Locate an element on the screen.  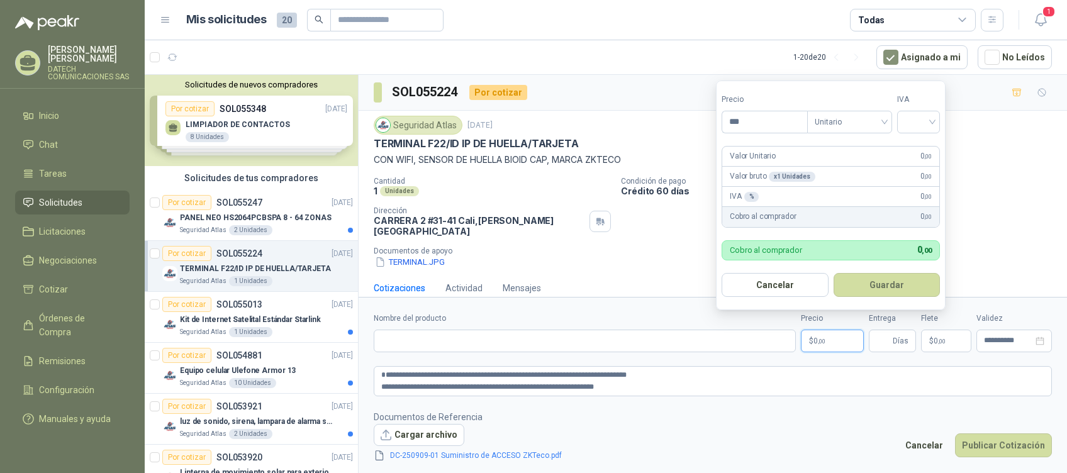
a: Inicio is located at coordinates (72, 116).